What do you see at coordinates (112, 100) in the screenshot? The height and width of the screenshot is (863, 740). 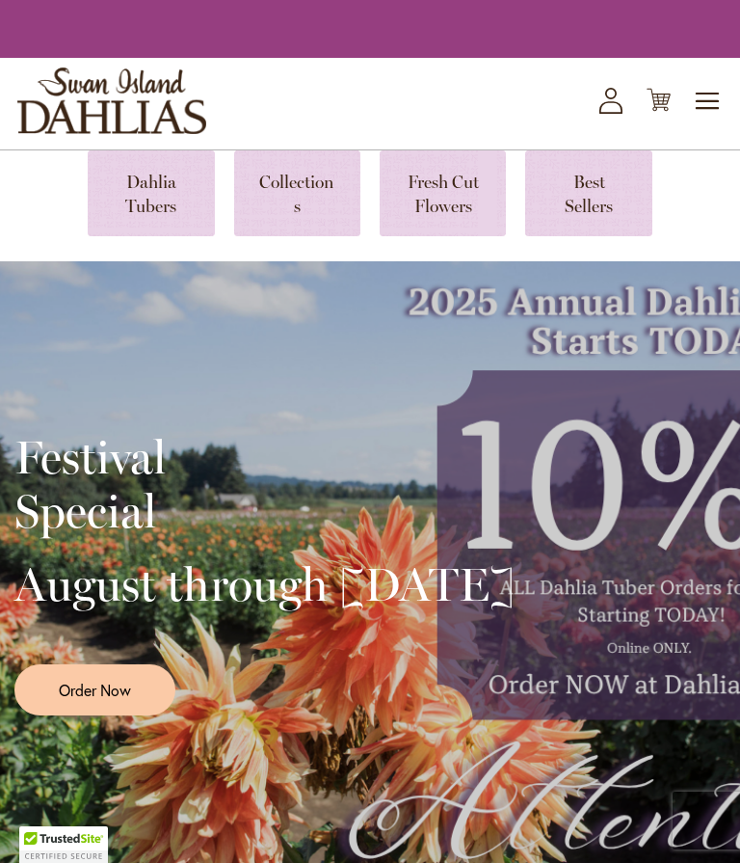 I see `a: store logo` at bounding box center [112, 100].